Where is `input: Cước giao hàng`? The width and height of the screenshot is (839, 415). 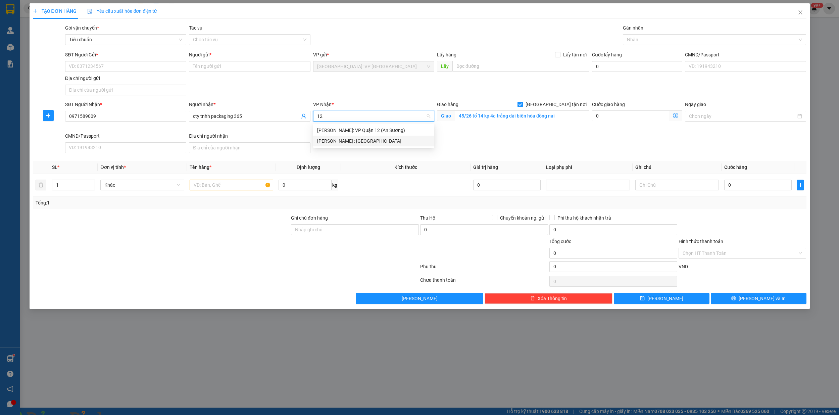
input: Cước giao hàng is located at coordinates (631, 116).